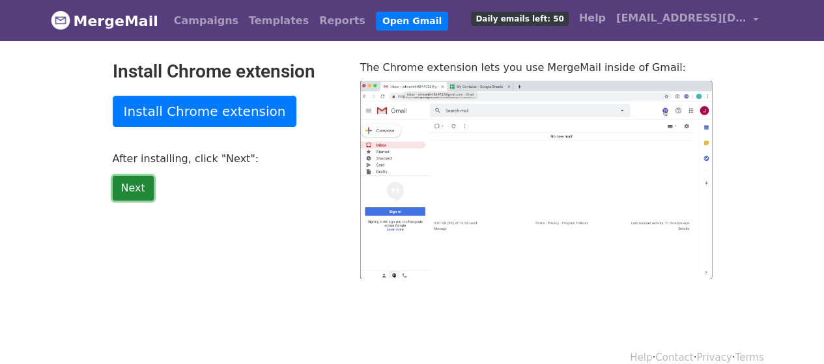  Describe the element at coordinates (61, 20) in the screenshot. I see `img: MergeMail logo` at that location.